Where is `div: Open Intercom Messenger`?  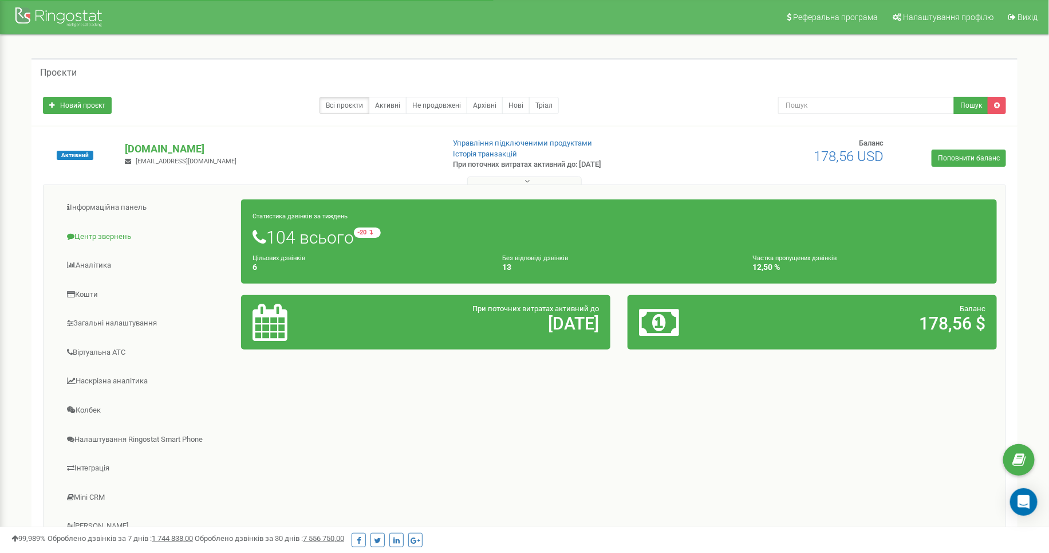 div: Open Intercom Messenger is located at coordinates (1024, 502).